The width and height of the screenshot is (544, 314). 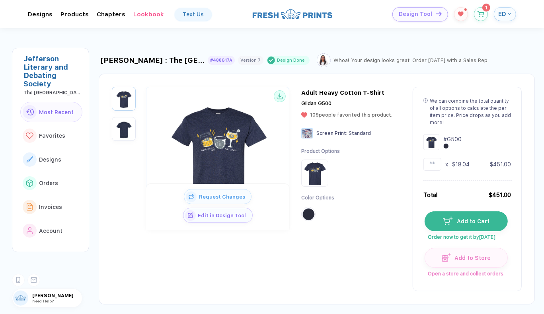 I want to click on button: link to iconInvoices, so click(x=51, y=207).